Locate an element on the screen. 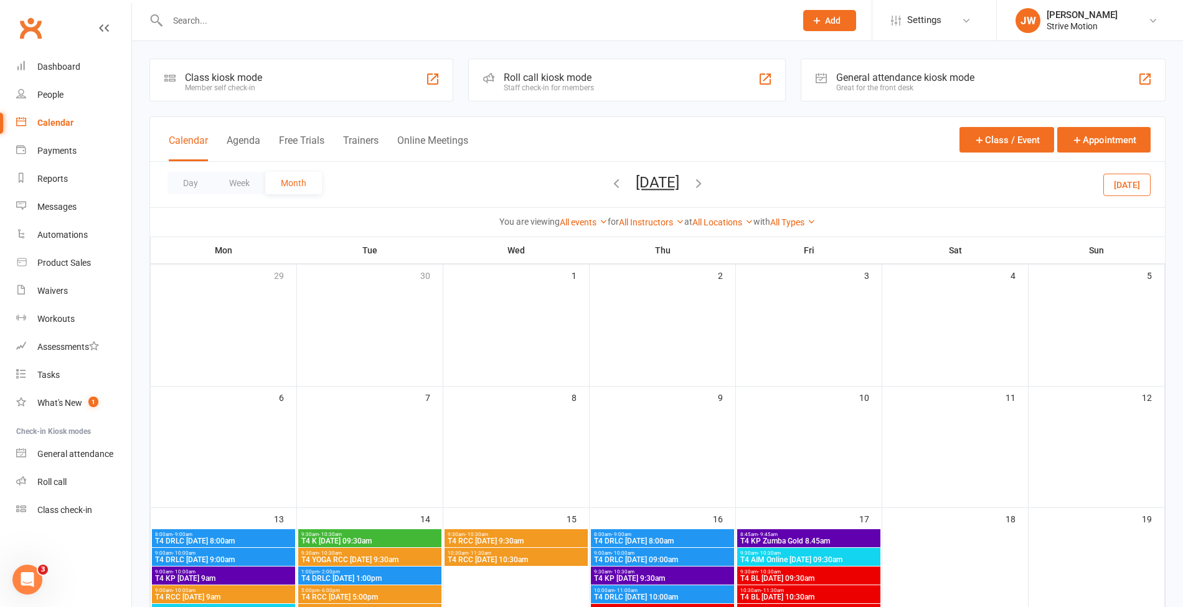  div: Tasks is located at coordinates (49, 375).